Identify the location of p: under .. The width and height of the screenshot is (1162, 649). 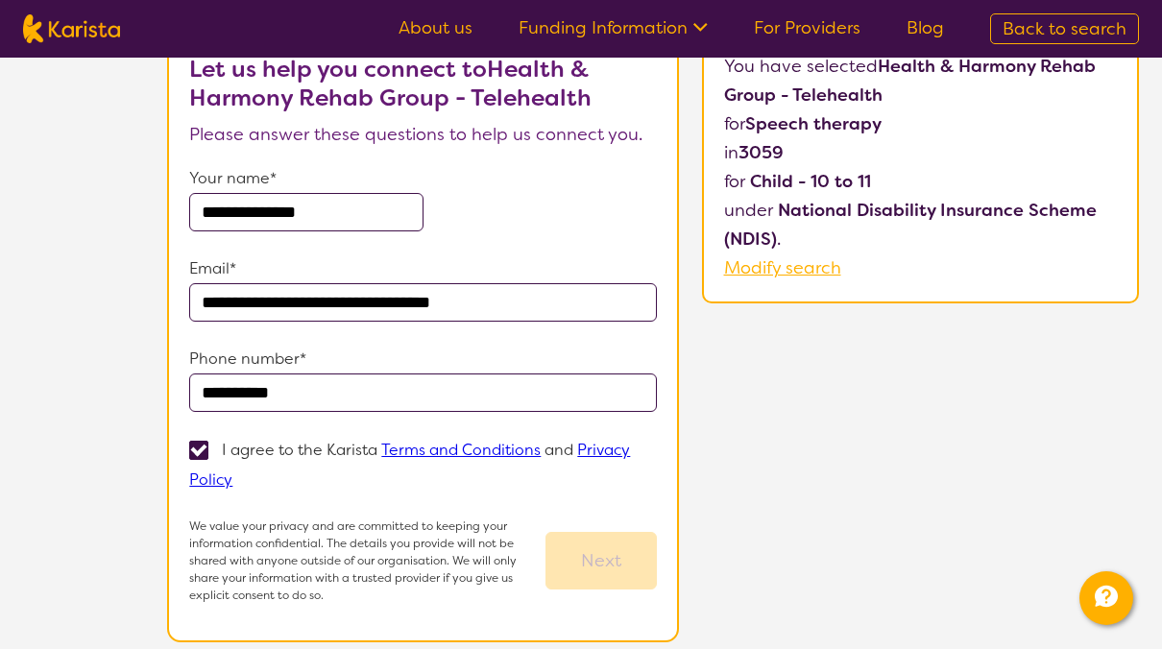
(921, 225).